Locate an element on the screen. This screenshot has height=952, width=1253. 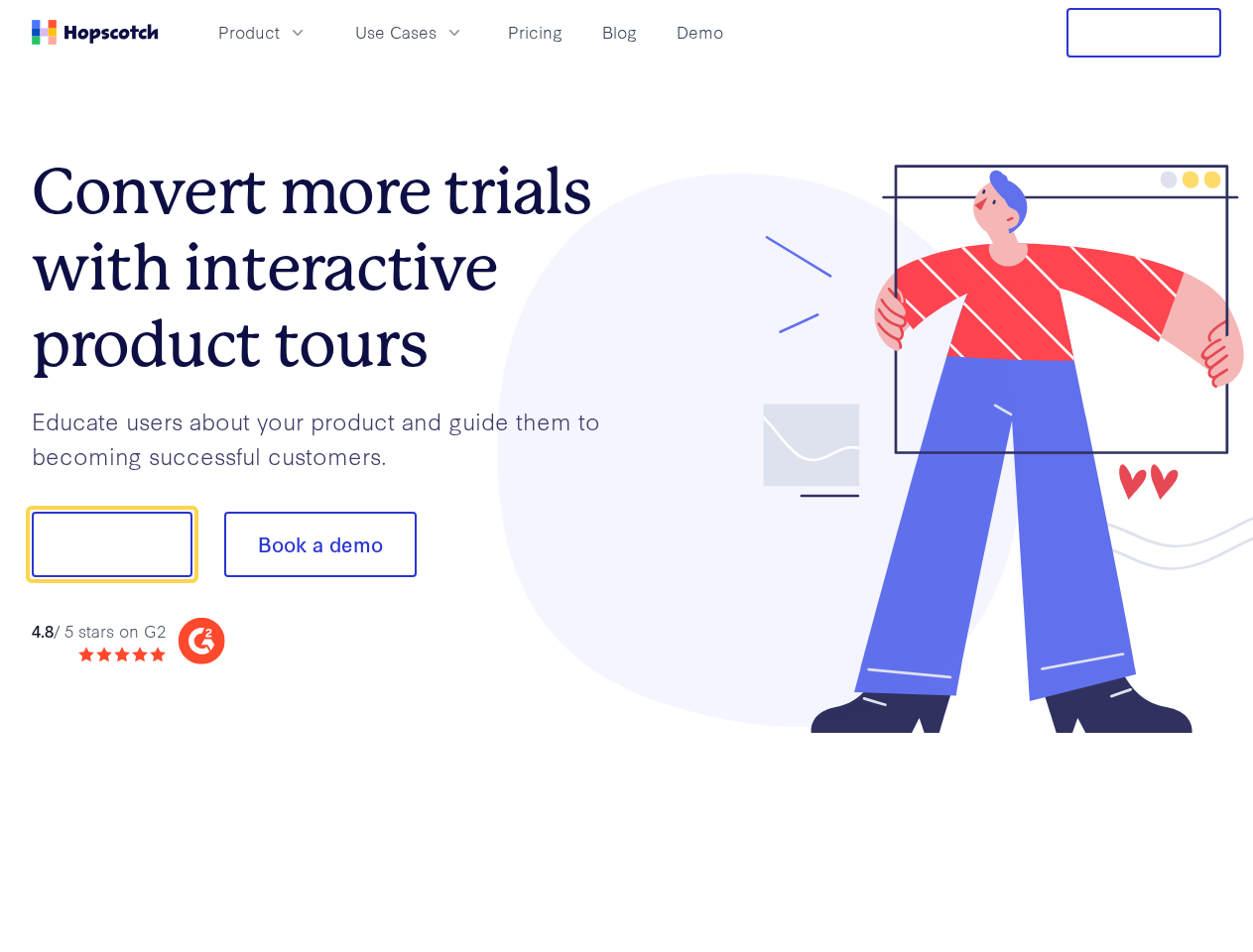
button: Use Cases is located at coordinates (410, 32).